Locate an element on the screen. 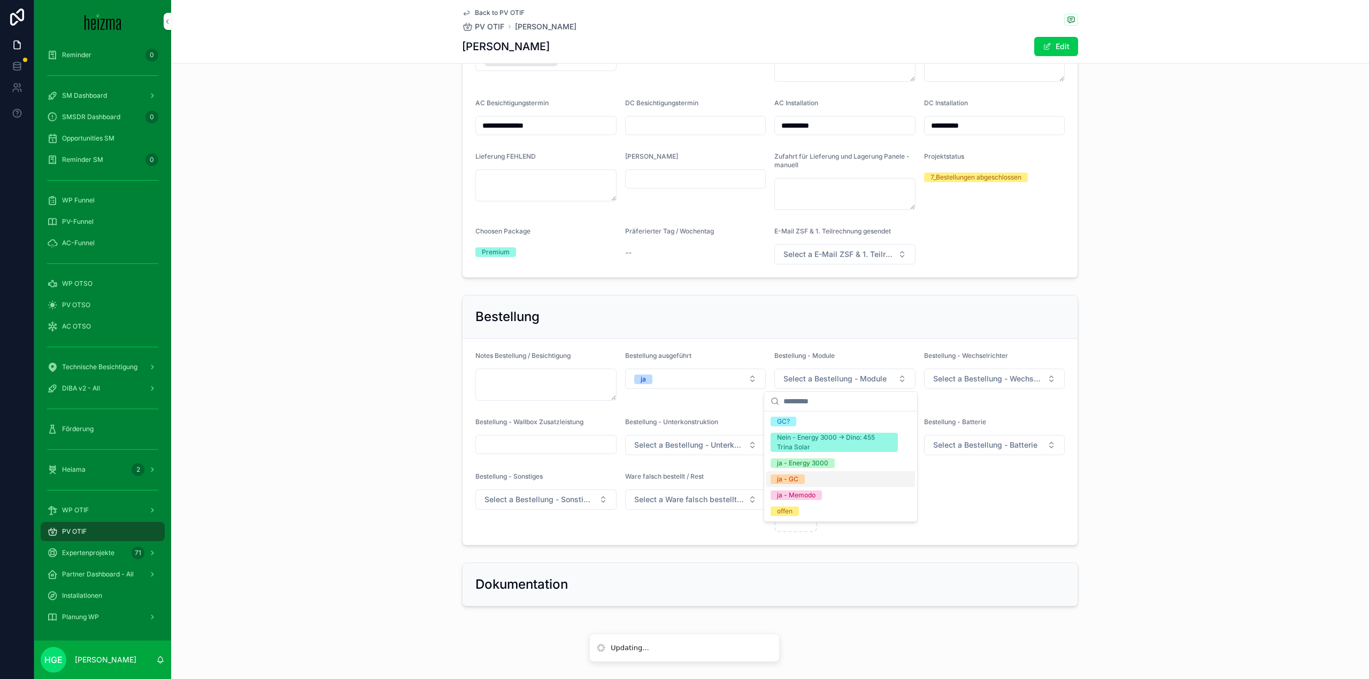  a: AC-Funnel is located at coordinates (103, 243).